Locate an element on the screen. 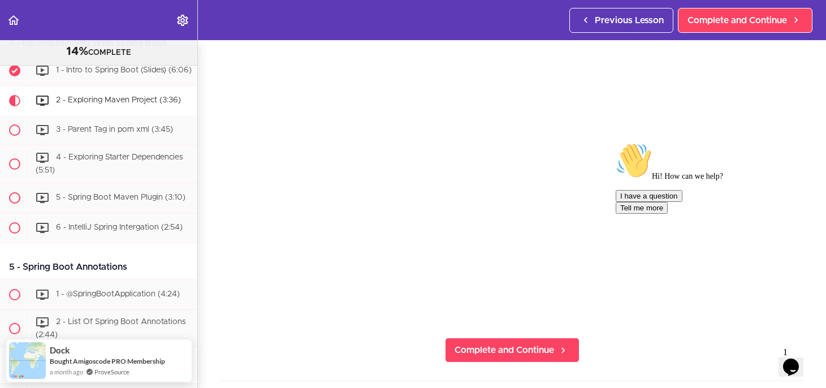  button: I have a question is located at coordinates (38, 58).